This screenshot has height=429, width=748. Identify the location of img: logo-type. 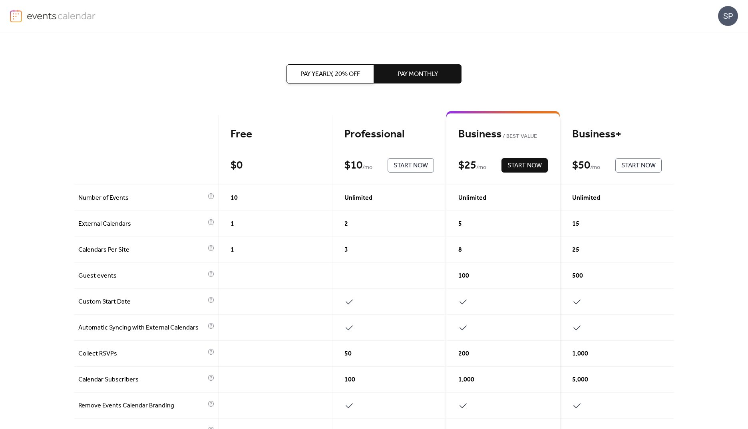
(61, 16).